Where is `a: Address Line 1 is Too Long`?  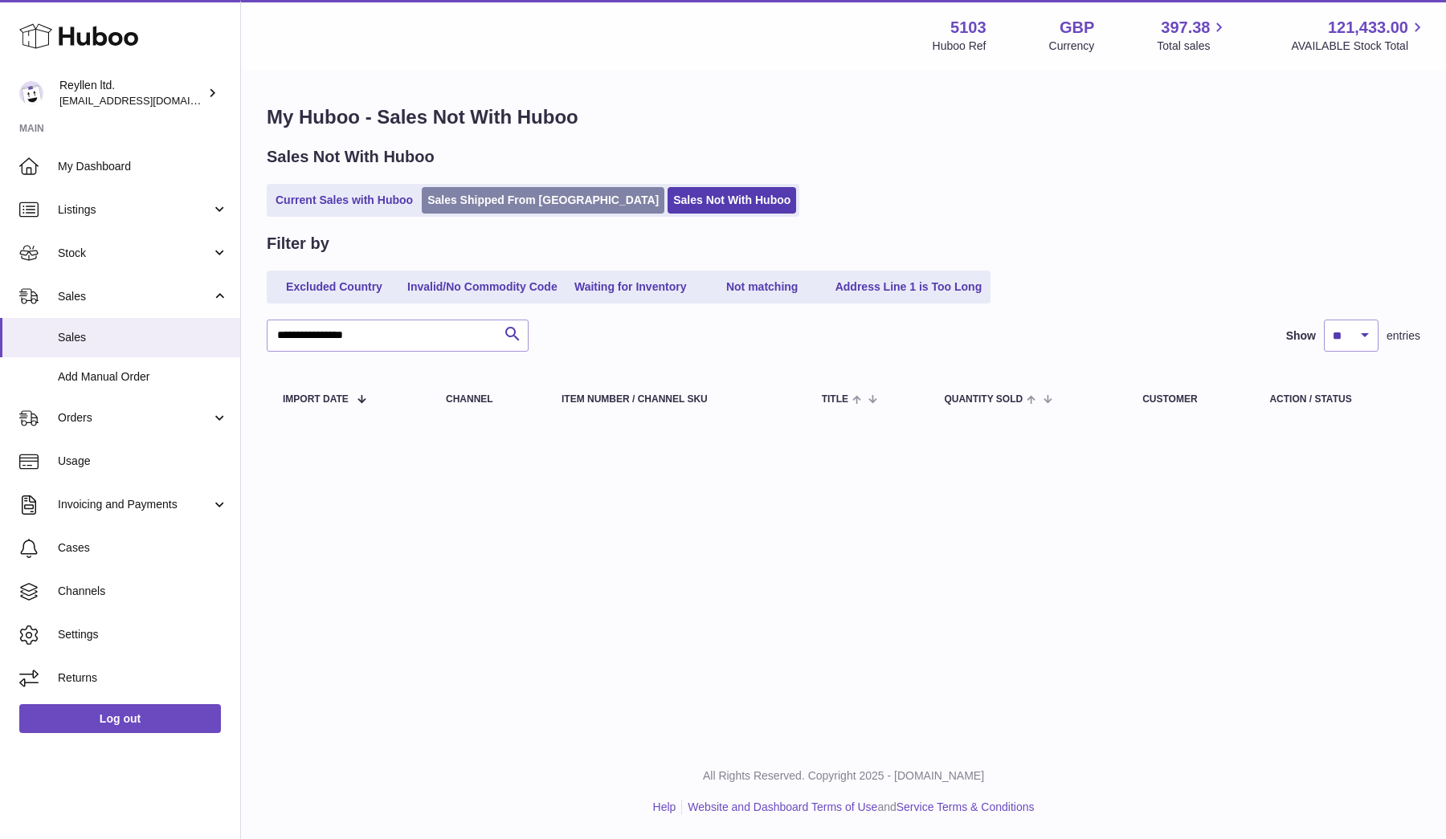
a: Address Line 1 is Too Long is located at coordinates (908, 287).